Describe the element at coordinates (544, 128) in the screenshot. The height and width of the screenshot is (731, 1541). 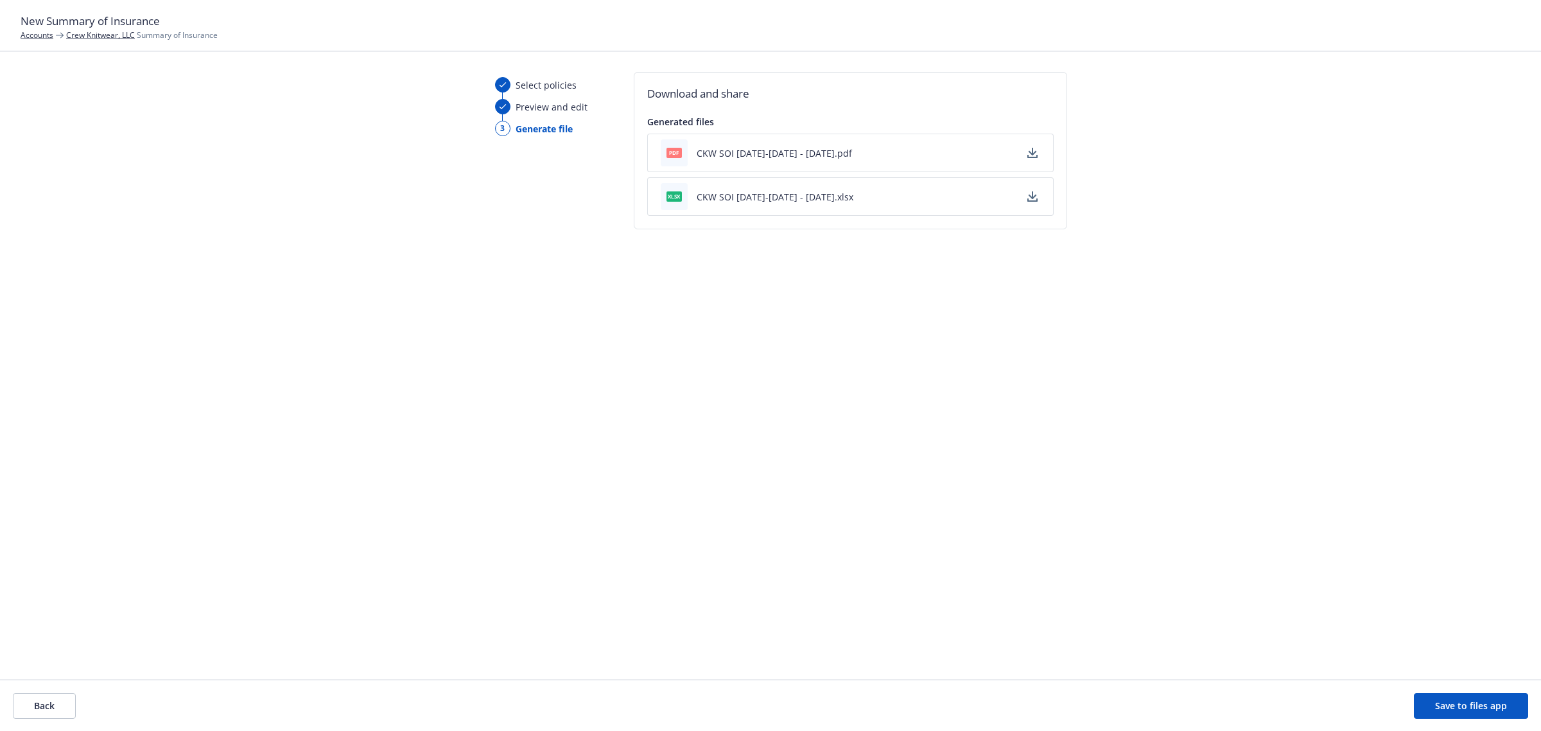
I see `span: Generate file` at that location.